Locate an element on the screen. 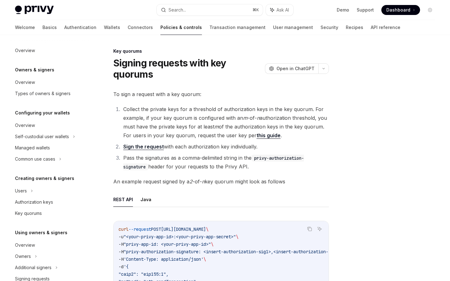 The height and width of the screenshot is (281, 450). li: Pass the signatures as a comma-delimited string in the header for your requests to the Privy API. is located at coordinates (225, 162).